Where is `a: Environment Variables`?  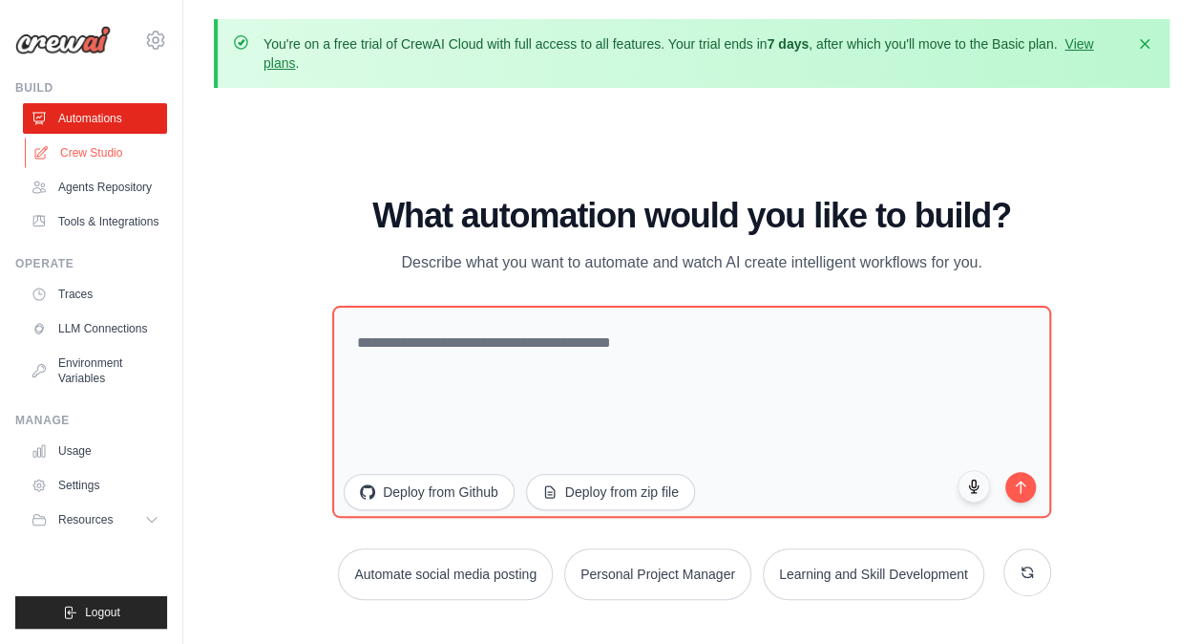
a: Environment Variables is located at coordinates (95, 370).